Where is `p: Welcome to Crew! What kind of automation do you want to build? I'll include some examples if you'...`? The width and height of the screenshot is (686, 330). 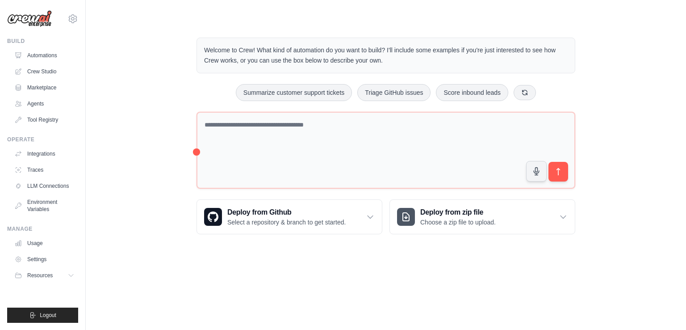
p: Welcome to Crew! What kind of automation do you want to build? I'll include some examples if you'... is located at coordinates (386, 55).